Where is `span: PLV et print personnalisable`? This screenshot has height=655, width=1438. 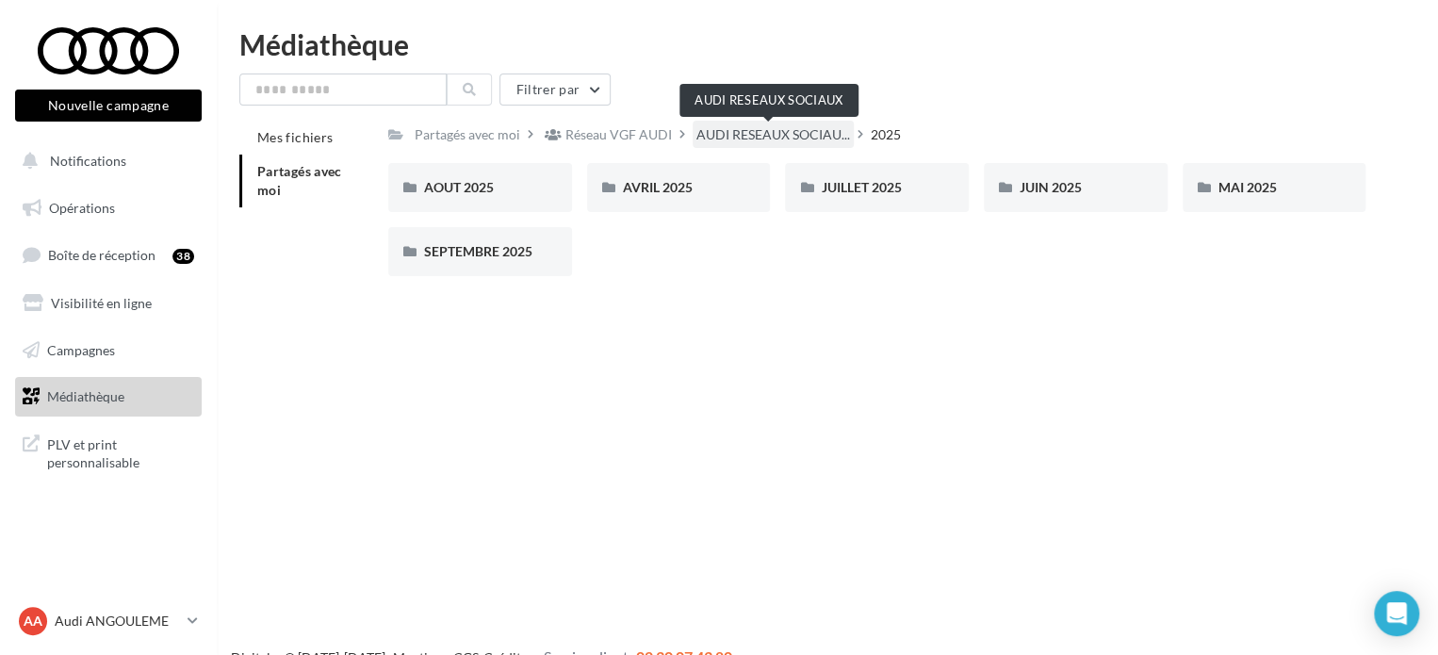 span: PLV et print personnalisable is located at coordinates (121, 451).